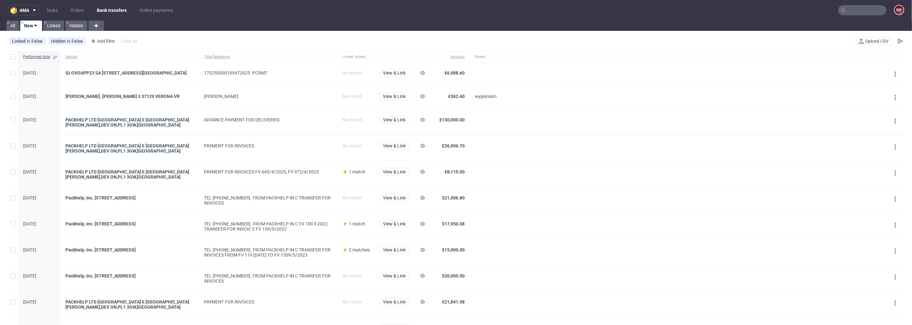  What do you see at coordinates (13, 26) in the screenshot?
I see `a: All` at bounding box center [13, 26].